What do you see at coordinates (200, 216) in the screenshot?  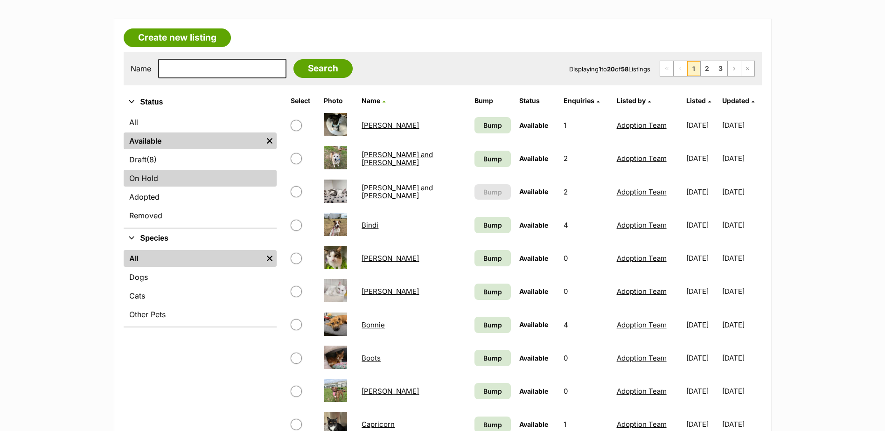 I see `a: Removed` at bounding box center [200, 216].